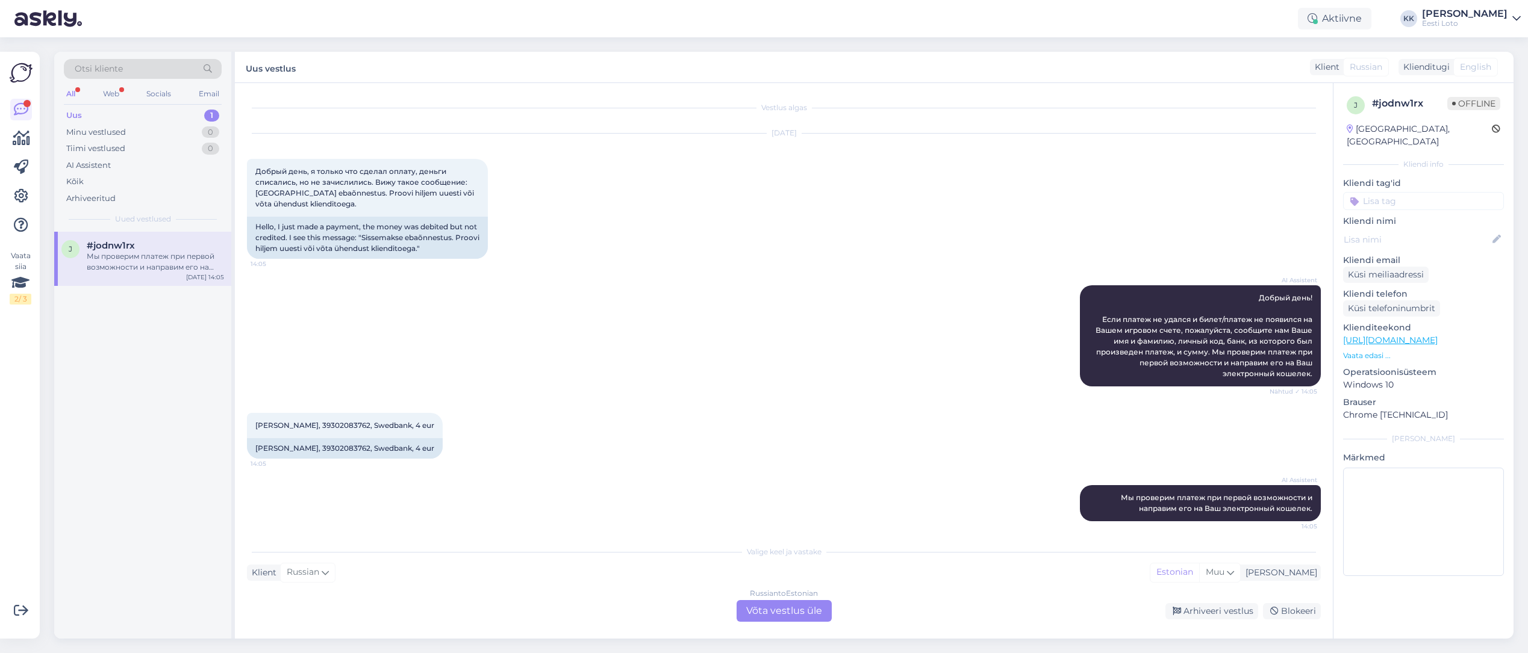 The image size is (1528, 653). What do you see at coordinates (1423, 356) in the screenshot?
I see `p: Vaata edasi ...` at bounding box center [1423, 356].